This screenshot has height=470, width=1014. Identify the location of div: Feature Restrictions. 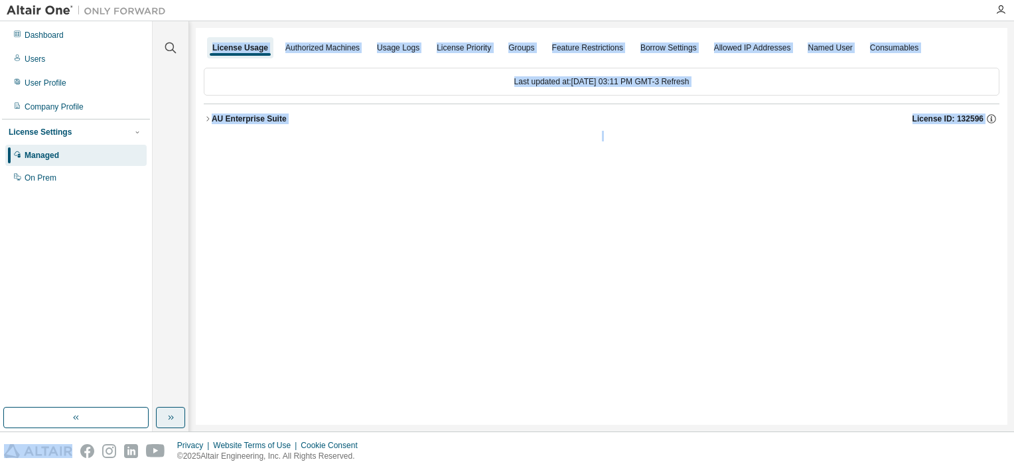
(587, 48).